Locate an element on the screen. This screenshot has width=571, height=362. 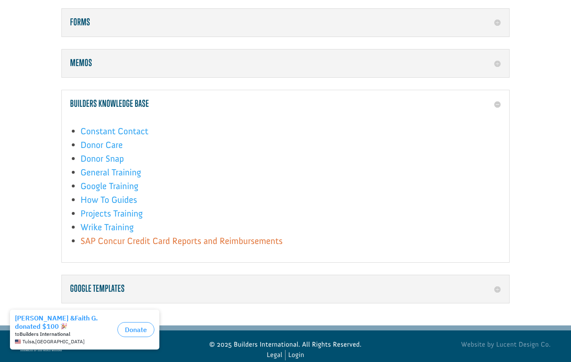
a: Projects Training is located at coordinates (112, 215).